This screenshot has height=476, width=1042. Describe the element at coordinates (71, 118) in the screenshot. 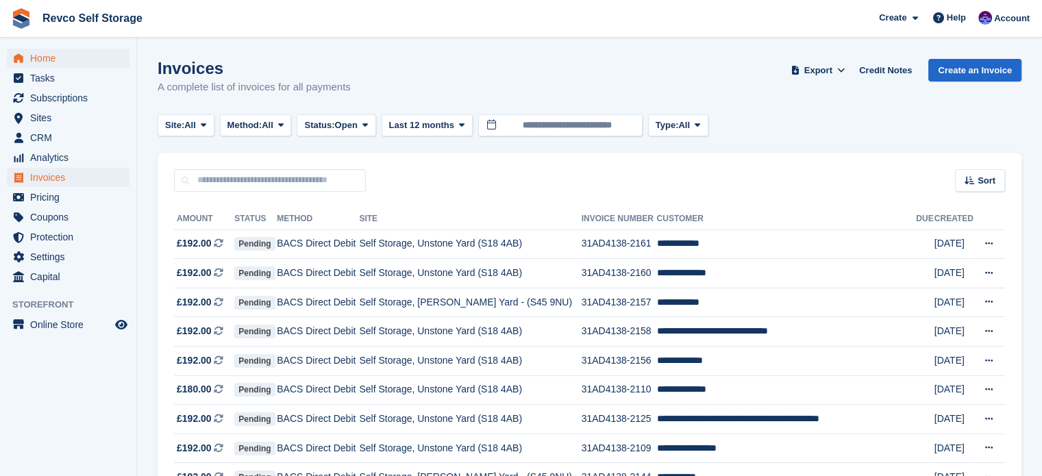

I see `span: Sites` at that location.